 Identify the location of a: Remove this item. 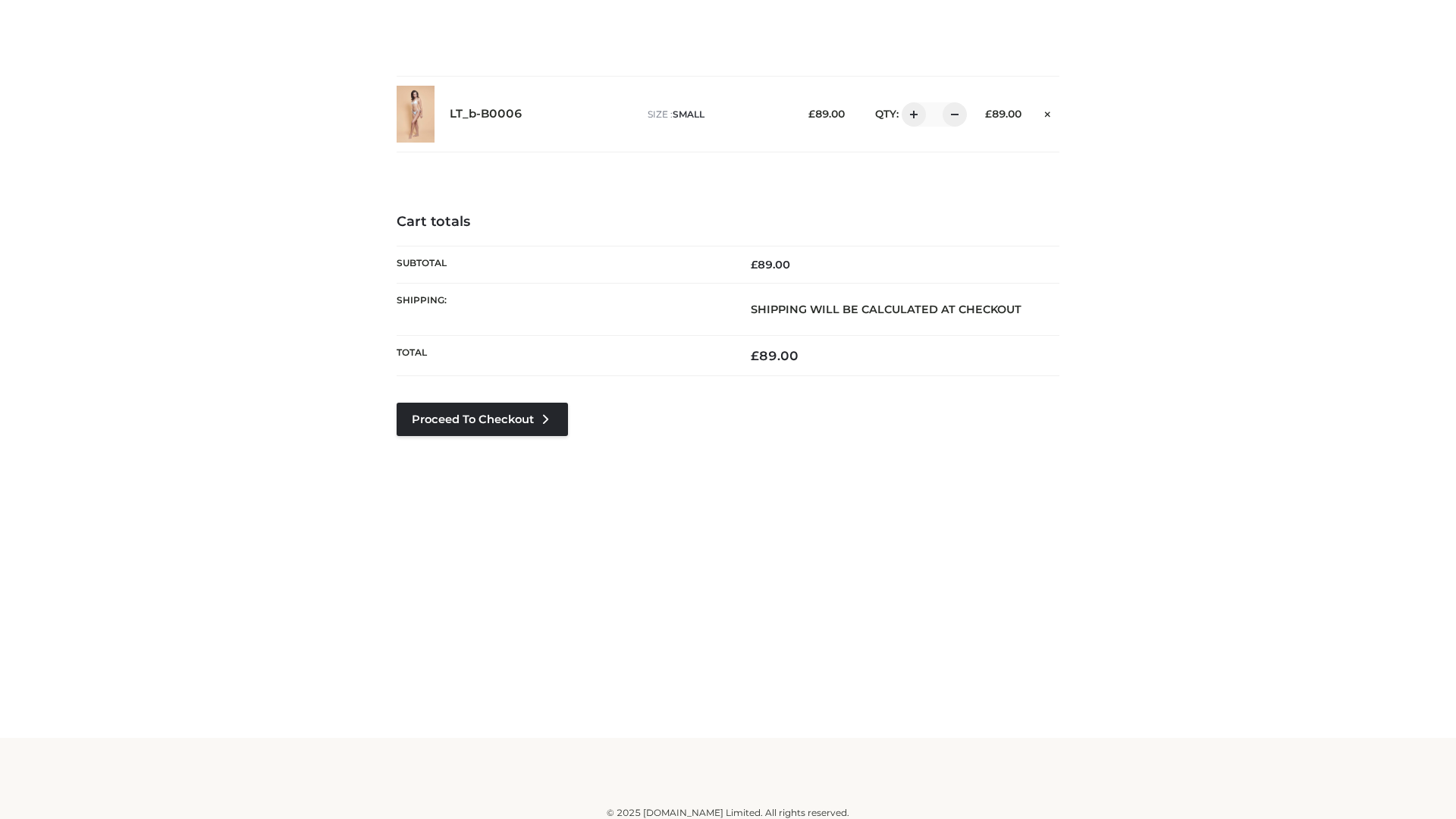
(1048, 112).